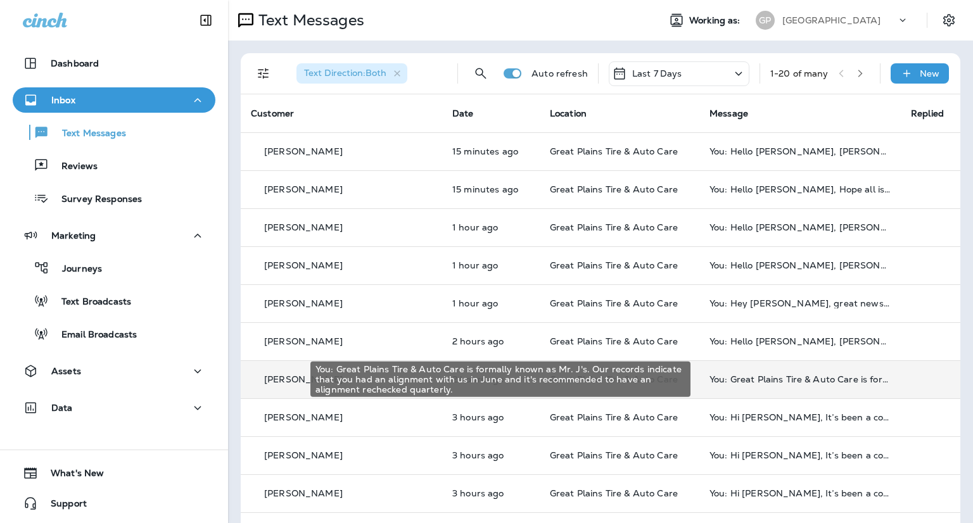  I want to click on div: You: Hi Josh, It’s been a couple of months since we serviced your 2008 Dodge Avenger at Great Pla..., so click(800, 455).